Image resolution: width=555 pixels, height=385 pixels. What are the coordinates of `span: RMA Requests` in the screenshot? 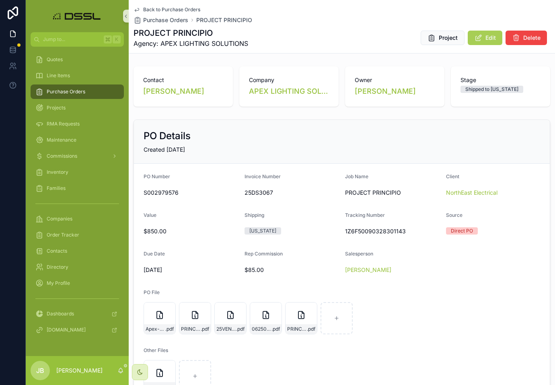 It's located at (63, 124).